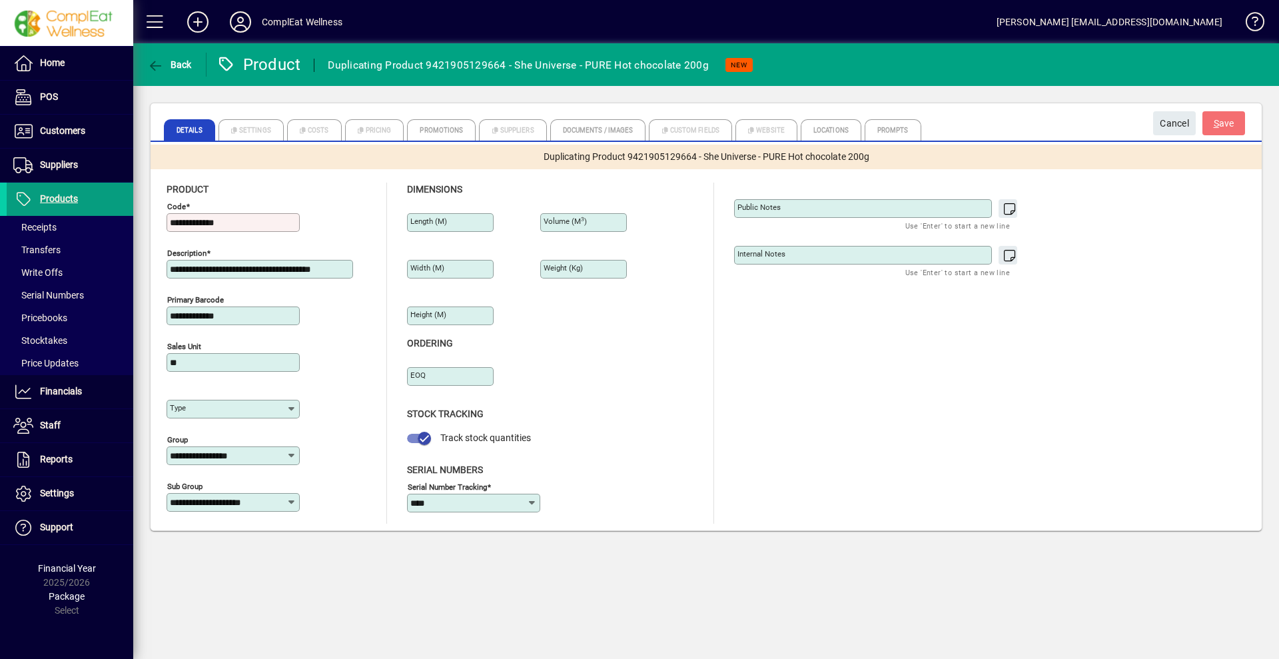 This screenshot has height=659, width=1279. What do you see at coordinates (70, 363) in the screenshot?
I see `a: Price Updates` at bounding box center [70, 363].